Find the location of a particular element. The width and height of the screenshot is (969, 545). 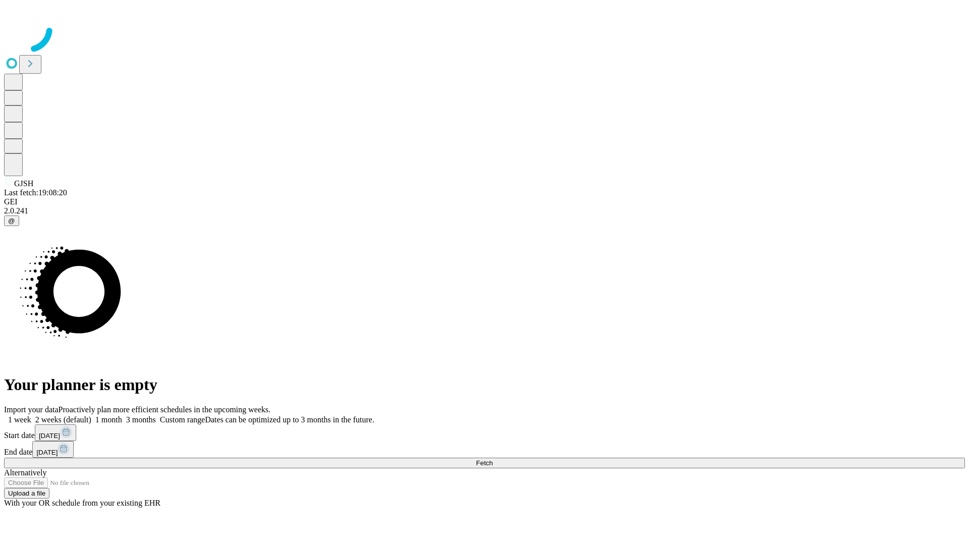

span: 1 month is located at coordinates (108, 419).